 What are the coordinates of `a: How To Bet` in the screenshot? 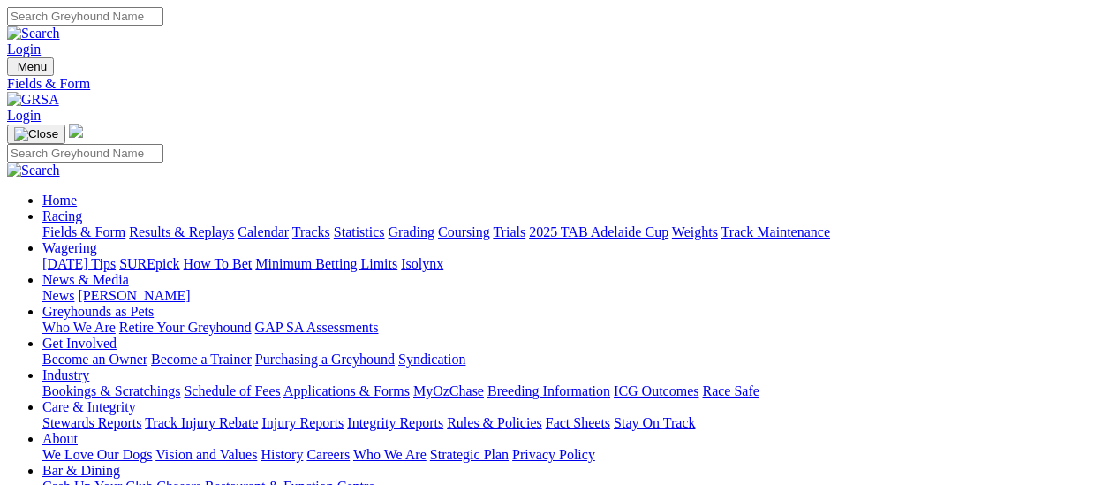 It's located at (218, 263).